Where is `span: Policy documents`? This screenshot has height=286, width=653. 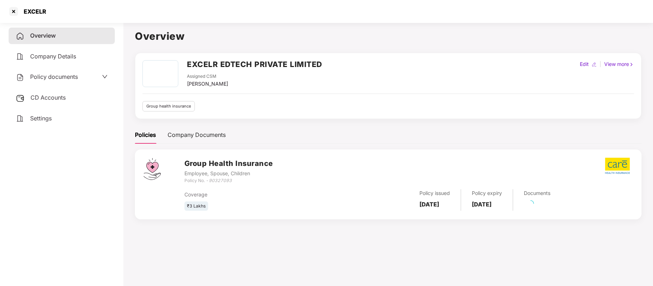
span: Policy documents is located at coordinates (54, 77).